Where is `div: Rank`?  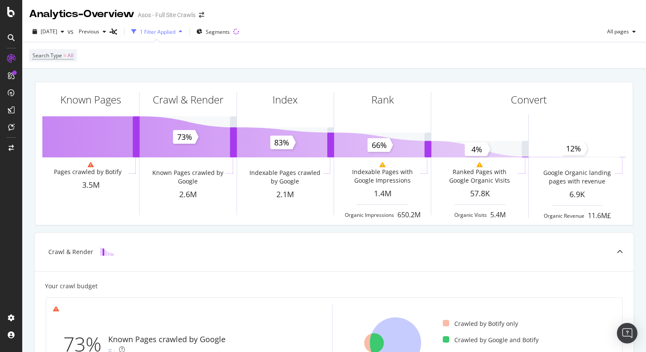
div: Rank is located at coordinates (382, 100).